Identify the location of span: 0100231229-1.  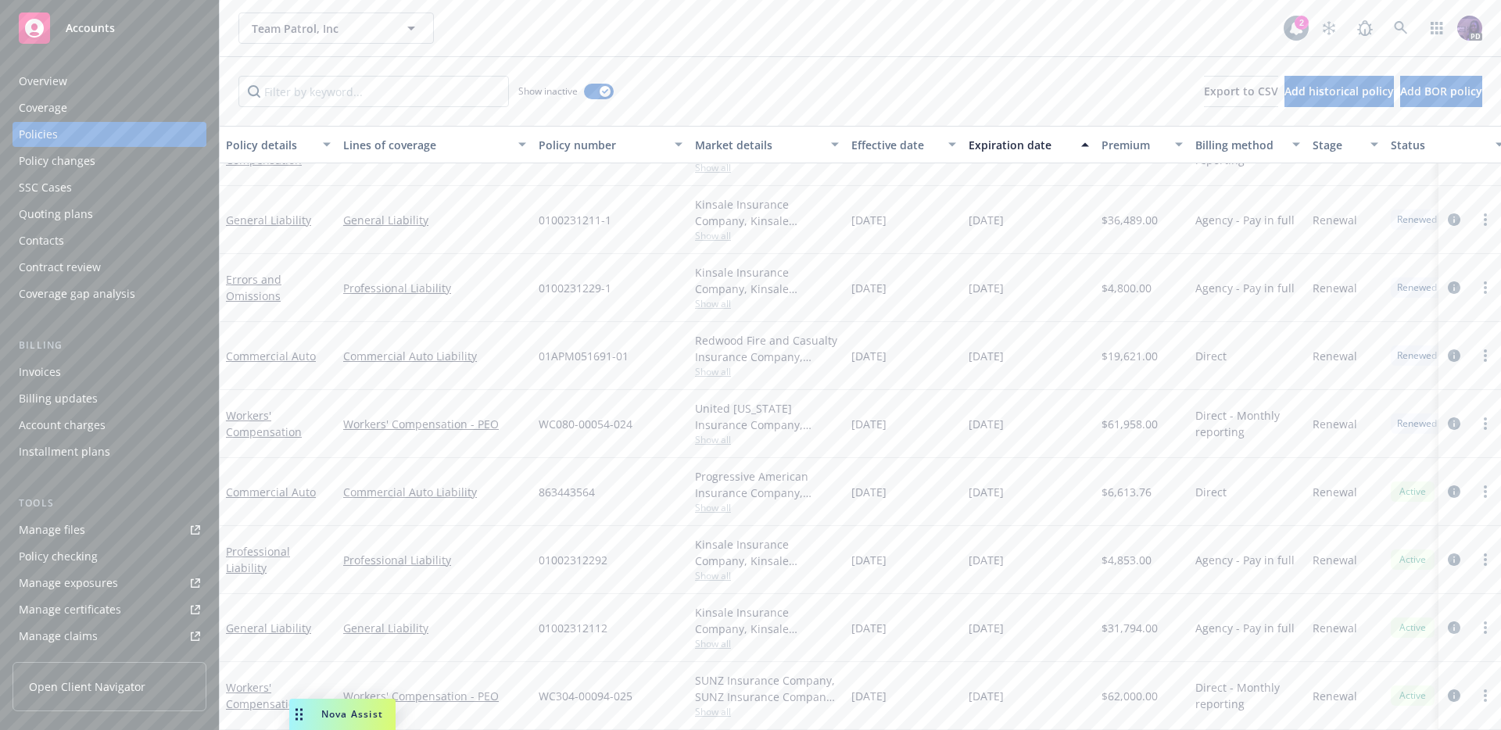
(575, 288).